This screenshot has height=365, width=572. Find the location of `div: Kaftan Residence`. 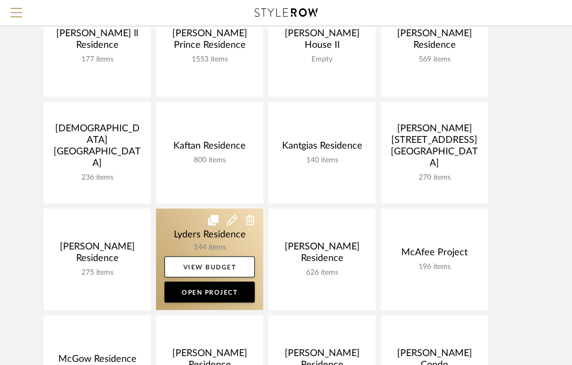

div: Kaftan Residence is located at coordinates (210, 148).